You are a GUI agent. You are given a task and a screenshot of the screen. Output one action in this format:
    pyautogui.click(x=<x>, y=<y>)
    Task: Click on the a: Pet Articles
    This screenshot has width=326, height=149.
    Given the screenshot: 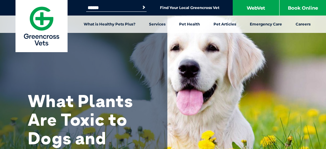 What is the action you would take?
    pyautogui.click(x=224, y=24)
    